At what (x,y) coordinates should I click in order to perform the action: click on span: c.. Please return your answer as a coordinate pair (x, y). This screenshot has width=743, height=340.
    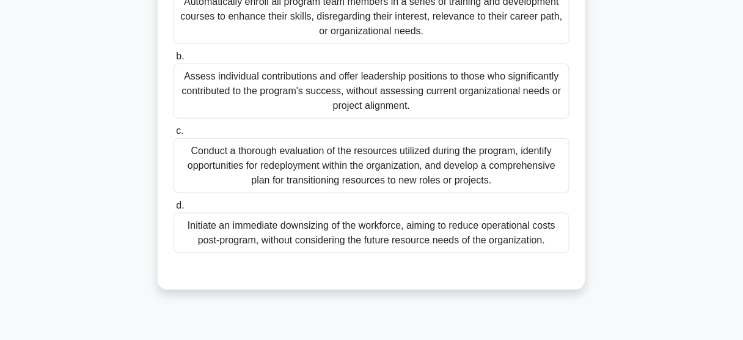
    Looking at the image, I should click on (180, 130).